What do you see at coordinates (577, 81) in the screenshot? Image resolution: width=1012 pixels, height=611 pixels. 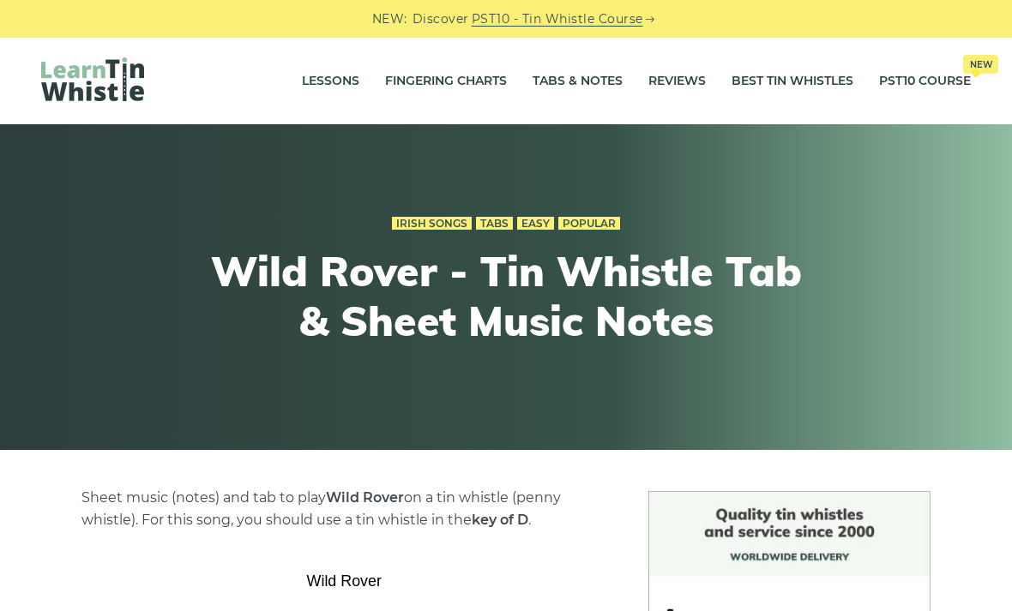 I see `a: Tabs & Notes` at bounding box center [577, 81].